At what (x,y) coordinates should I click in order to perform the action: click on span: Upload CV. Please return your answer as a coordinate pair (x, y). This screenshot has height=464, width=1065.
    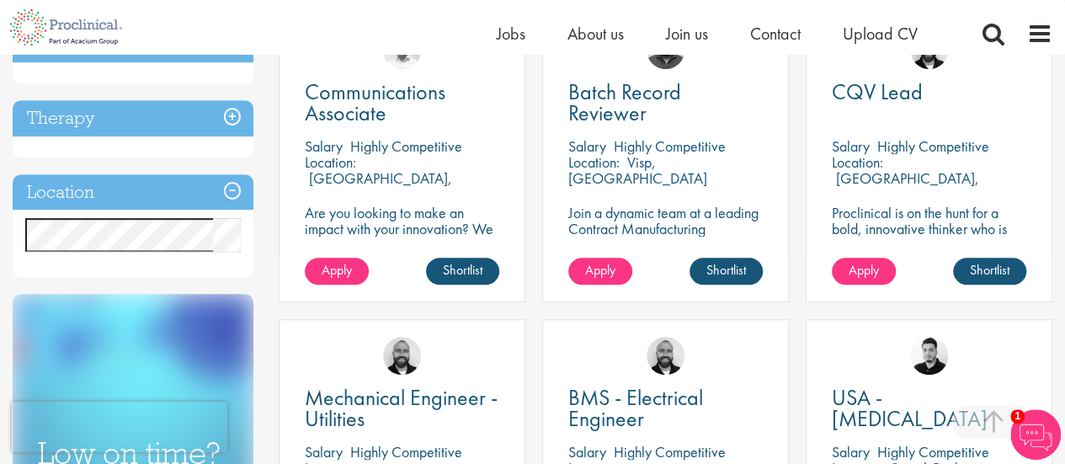
    Looking at the image, I should click on (880, 34).